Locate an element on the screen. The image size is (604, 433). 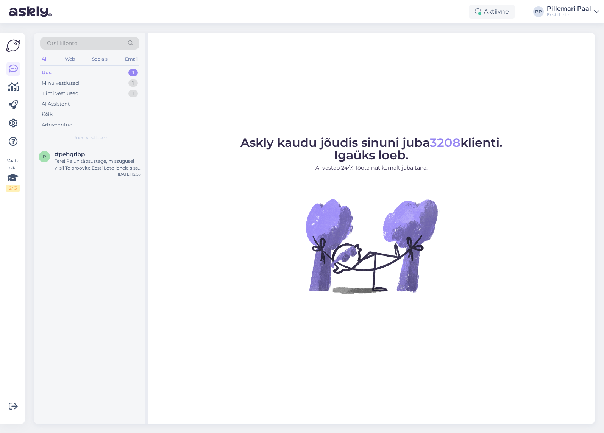
span: p is located at coordinates (44, 156).